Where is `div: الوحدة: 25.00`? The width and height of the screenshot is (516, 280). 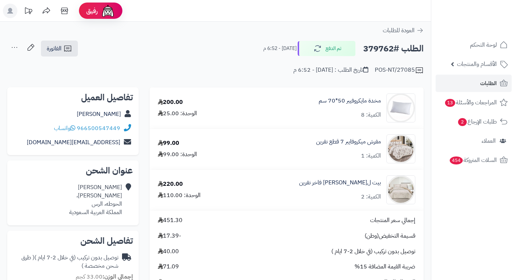
div: الوحدة: 25.00 is located at coordinates (177, 113).